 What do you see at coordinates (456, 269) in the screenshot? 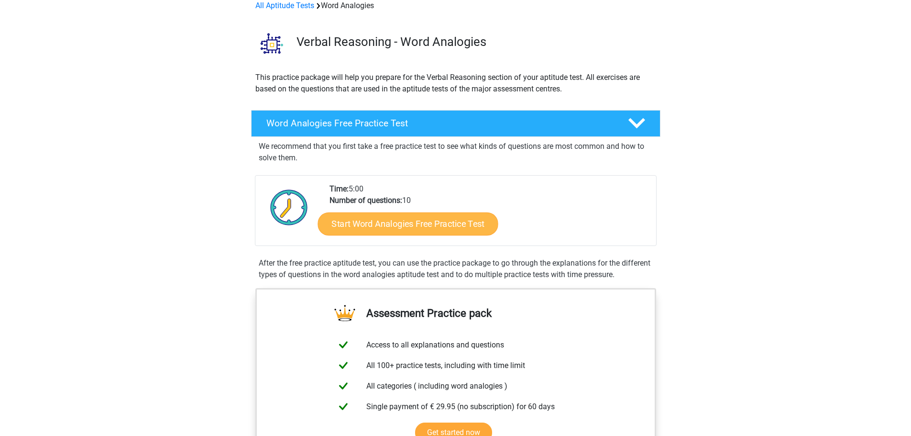
I see `div: After the free practice aptitude test, you can use the practice package to go through the explana...` at bounding box center [456, 269].